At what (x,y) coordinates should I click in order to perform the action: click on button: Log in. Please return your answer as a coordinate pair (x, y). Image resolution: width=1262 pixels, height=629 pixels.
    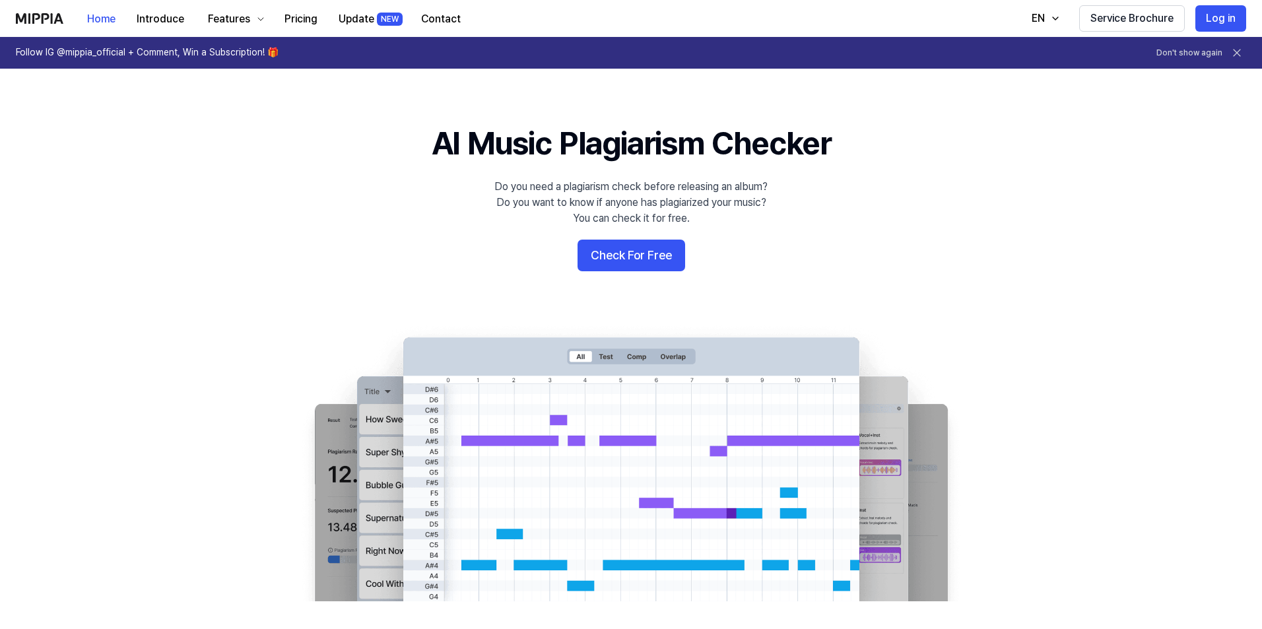
    Looking at the image, I should click on (1221, 18).